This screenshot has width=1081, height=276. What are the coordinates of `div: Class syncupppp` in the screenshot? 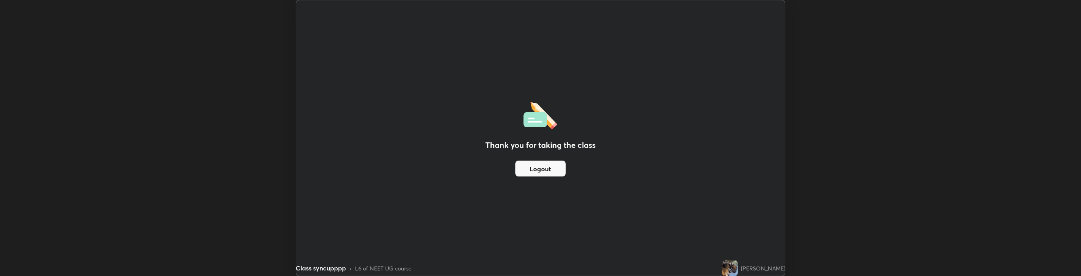 It's located at (321, 268).